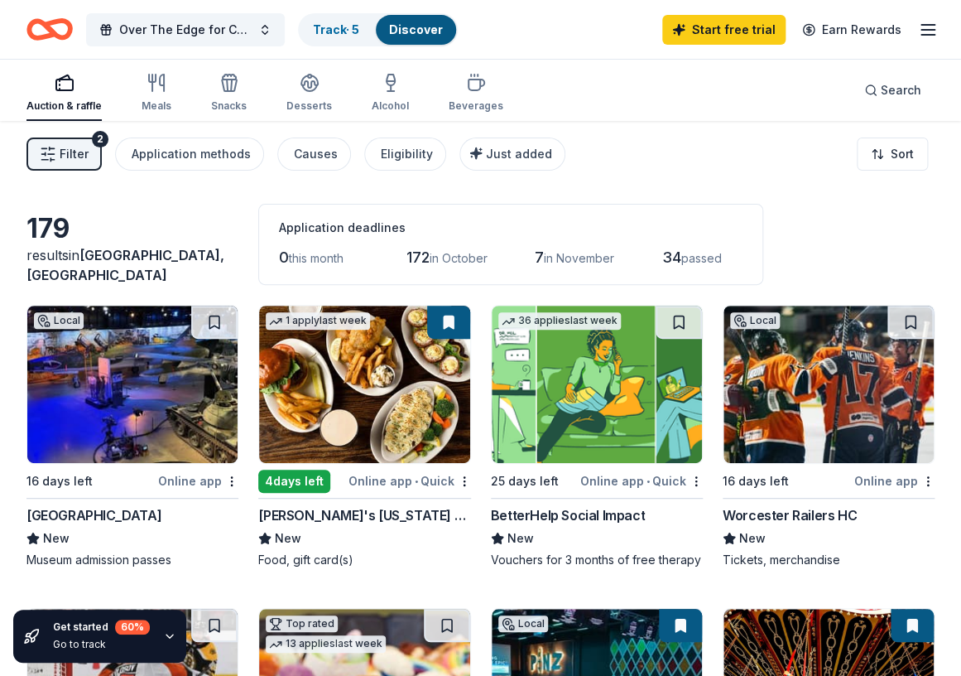  Describe the element at coordinates (132, 384) in the screenshot. I see `img: Image for American Heritage Museum` at that location.